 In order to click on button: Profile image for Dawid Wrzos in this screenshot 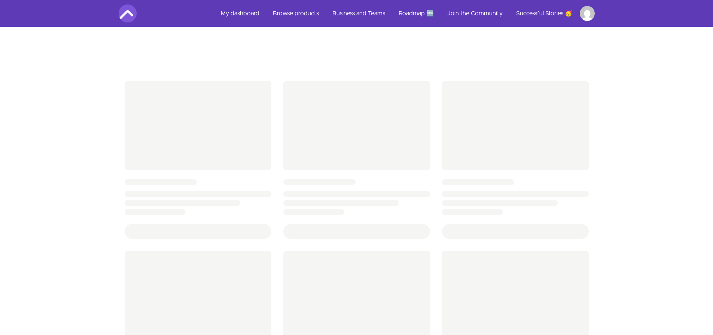, I will do `click(587, 13)`.